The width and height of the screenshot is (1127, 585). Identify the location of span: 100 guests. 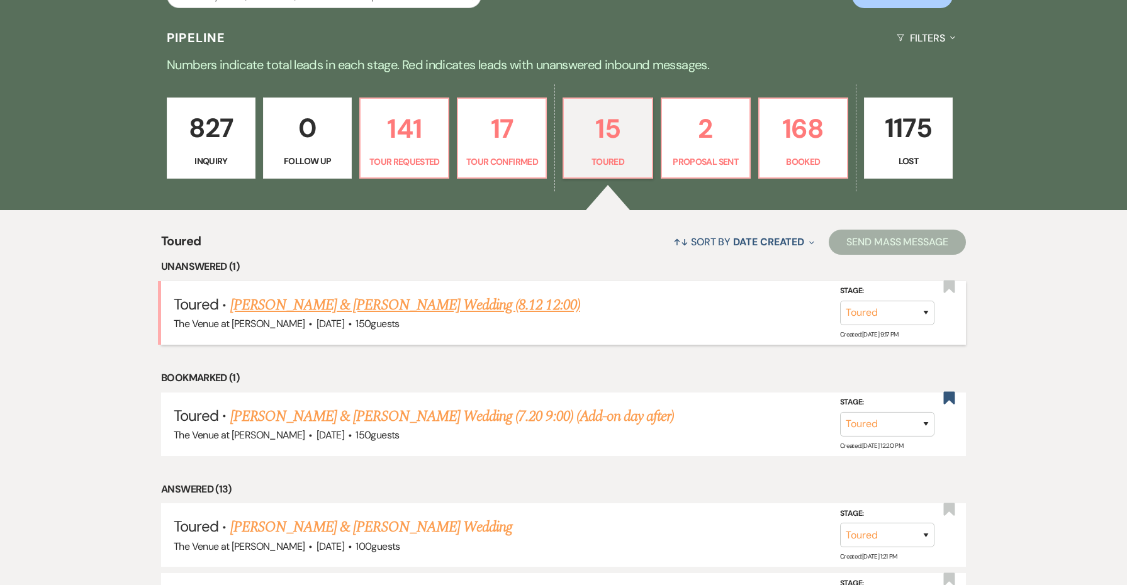
(378, 546).